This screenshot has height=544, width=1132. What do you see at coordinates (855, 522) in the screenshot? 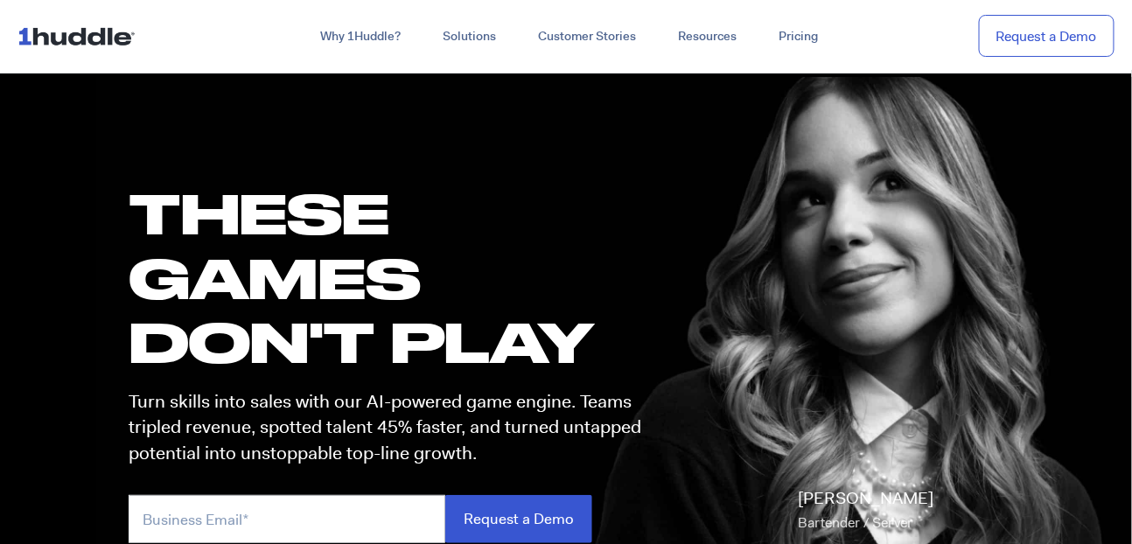
I see `span: Bartender / Server` at bounding box center [855, 522].